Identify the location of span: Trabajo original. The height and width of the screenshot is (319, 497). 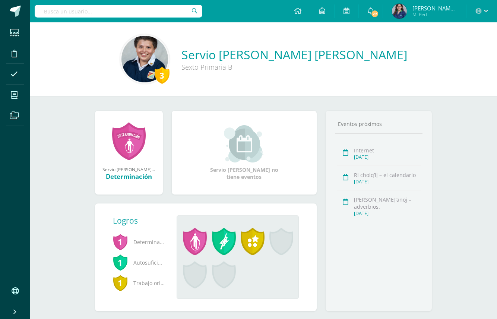
(139, 283).